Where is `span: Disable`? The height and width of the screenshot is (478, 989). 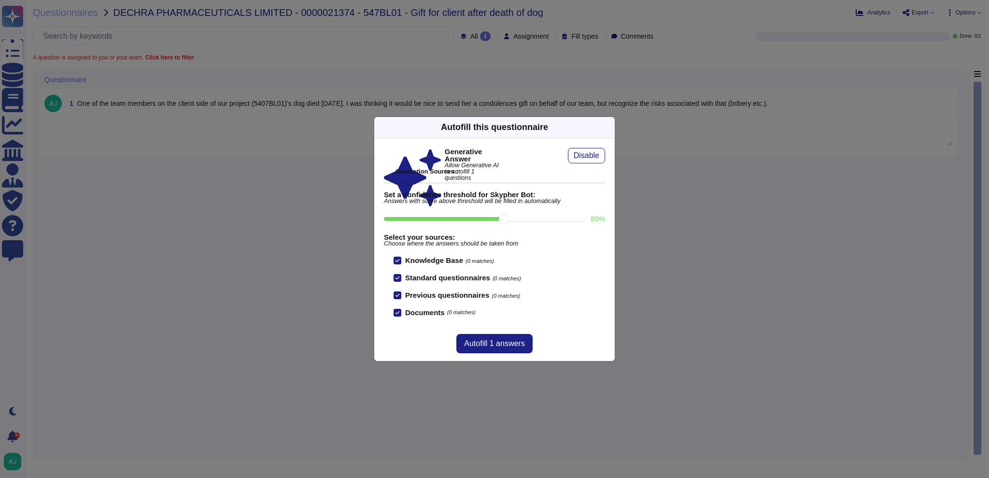 span: Disable is located at coordinates (587, 156).